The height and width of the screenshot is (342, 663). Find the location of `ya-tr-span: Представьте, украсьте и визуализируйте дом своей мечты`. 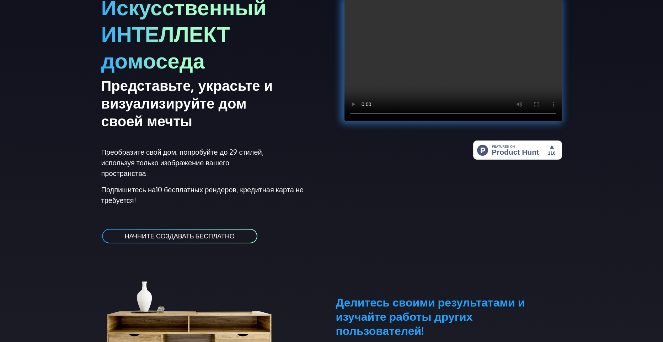

ya-tr-span: Представьте, украсьте и визуализируйте дом своей мечты is located at coordinates (187, 103).